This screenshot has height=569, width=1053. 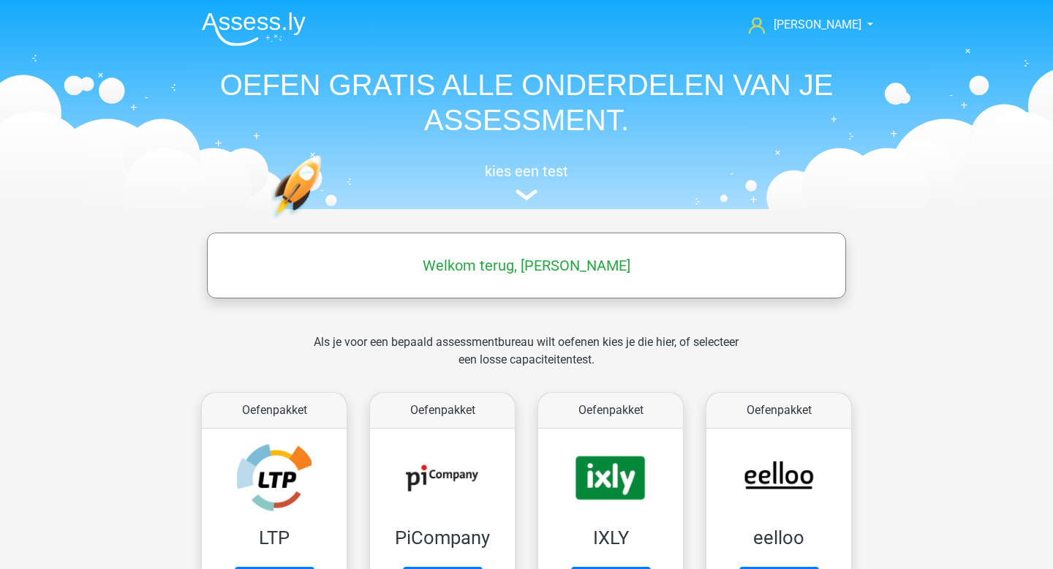 What do you see at coordinates (526, 181) in the screenshot?
I see `a: kies een test` at bounding box center [526, 181].